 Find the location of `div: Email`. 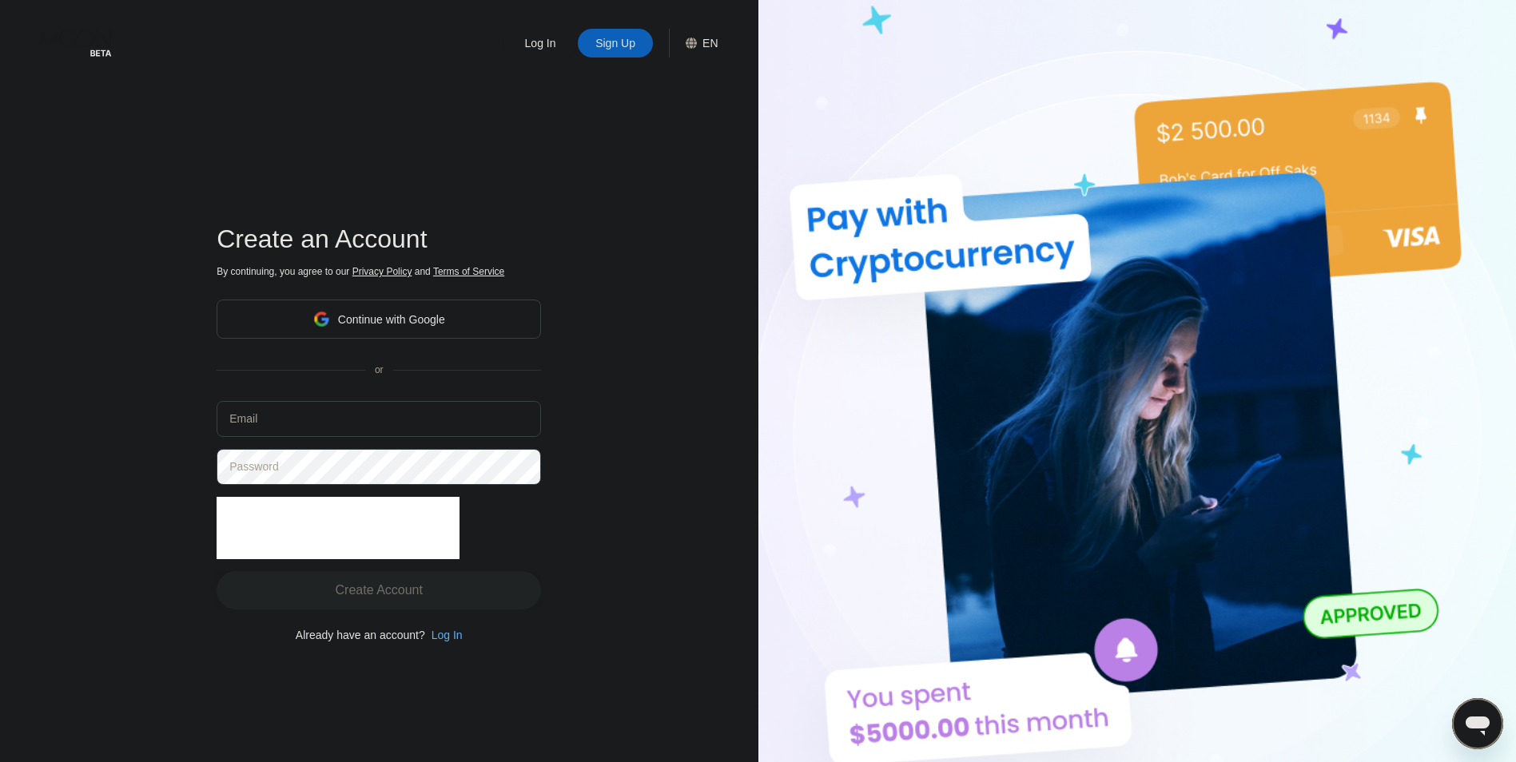

div: Email is located at coordinates (243, 419).